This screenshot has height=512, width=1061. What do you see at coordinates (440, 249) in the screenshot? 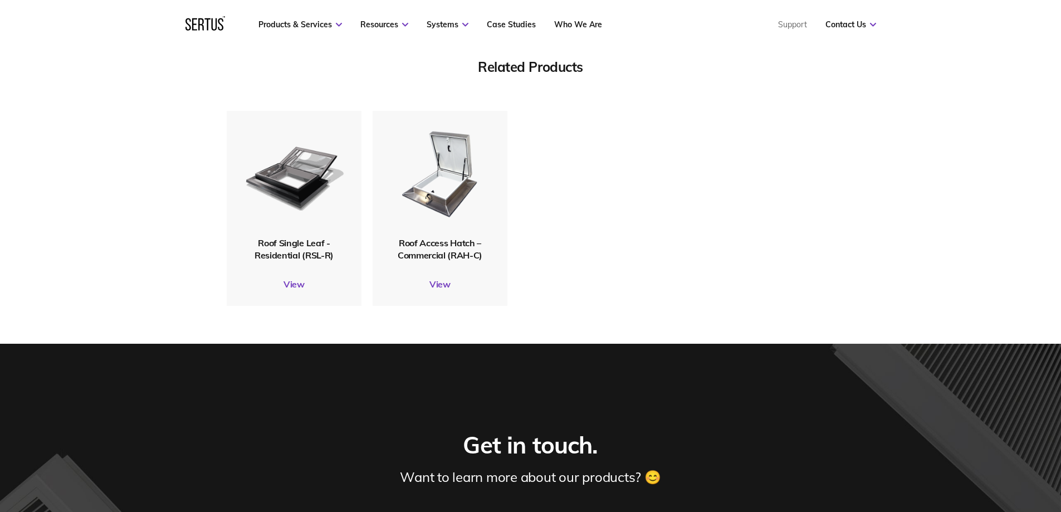
I see `span: Roof Access Hatch – Commercial (RAH-C)` at bounding box center [440, 249].